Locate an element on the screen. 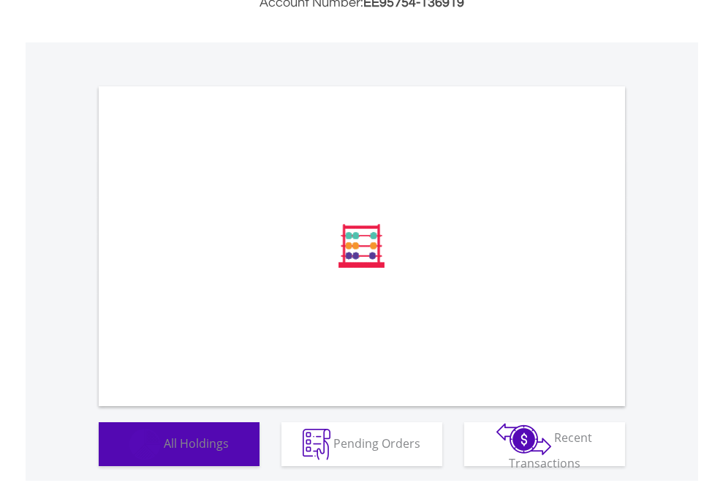 Image resolution: width=723 pixels, height=491 pixels. img: pending_instructions-wht.png is located at coordinates (317, 444).